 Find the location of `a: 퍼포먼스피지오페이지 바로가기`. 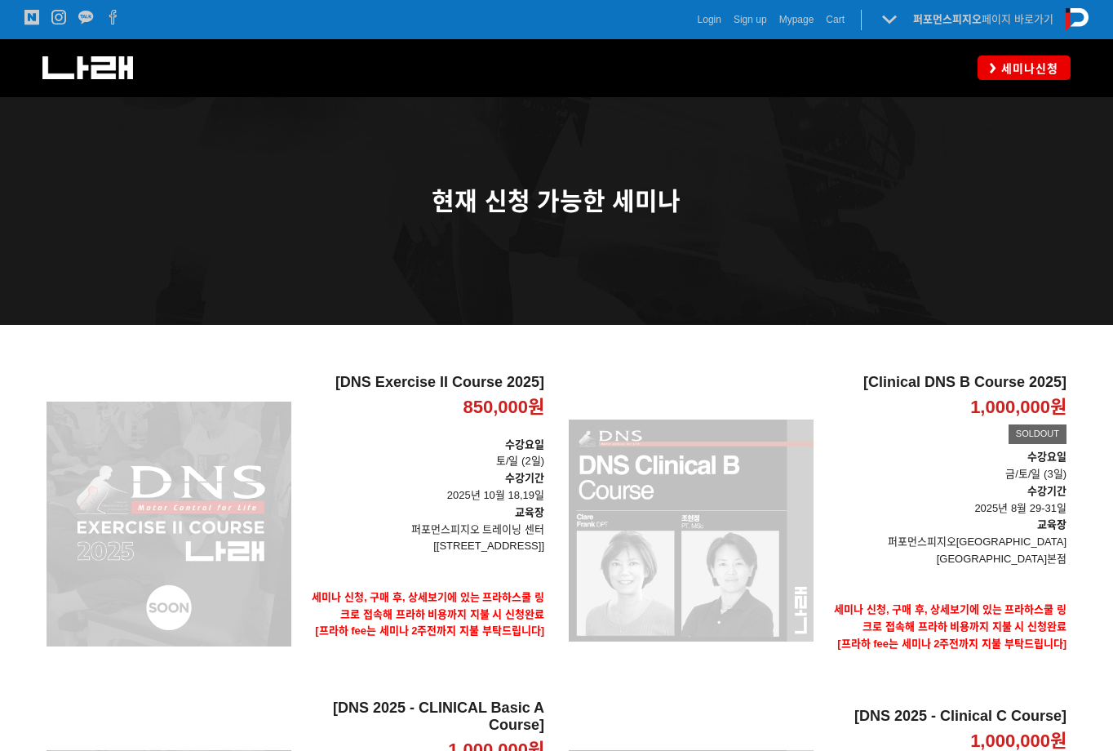

a: 퍼포먼스피지오페이지 바로가기 is located at coordinates (983, 19).